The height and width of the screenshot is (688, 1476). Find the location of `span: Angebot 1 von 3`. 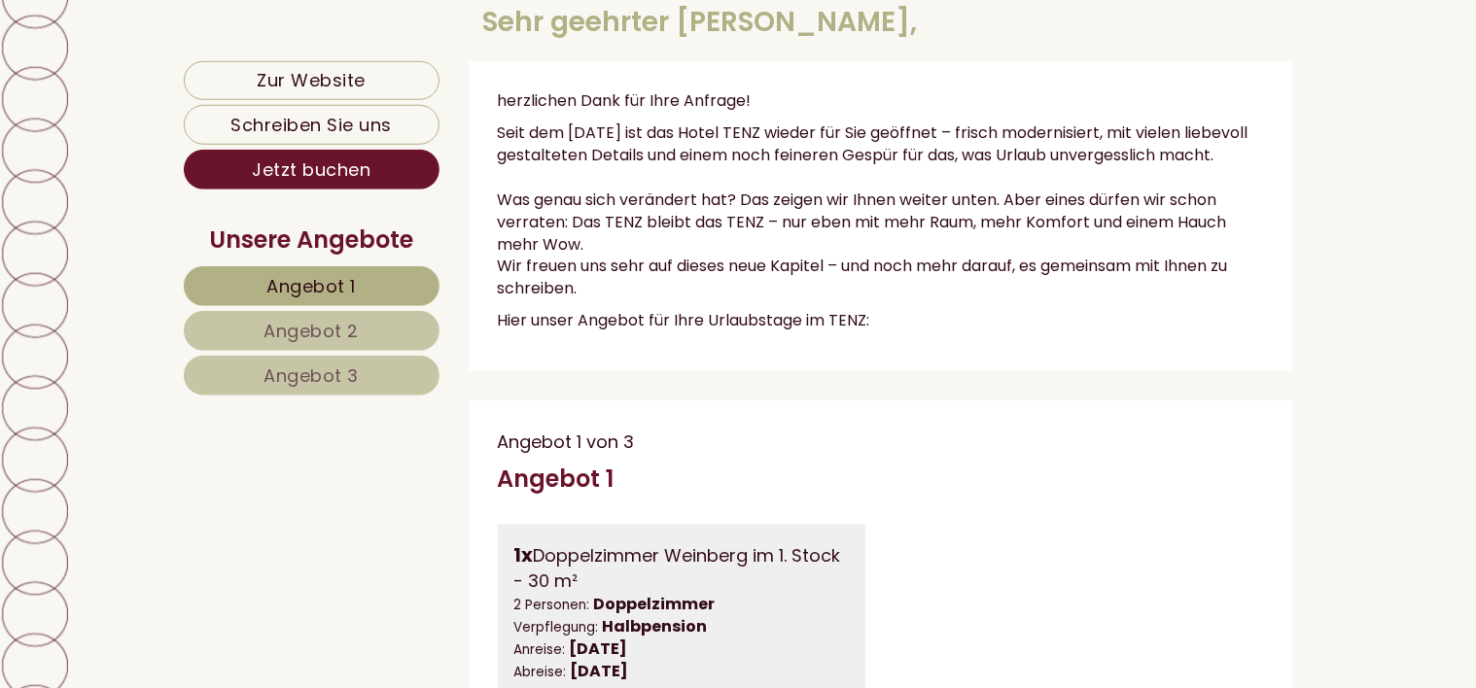

span: Angebot 1 von 3 is located at coordinates (566, 441).